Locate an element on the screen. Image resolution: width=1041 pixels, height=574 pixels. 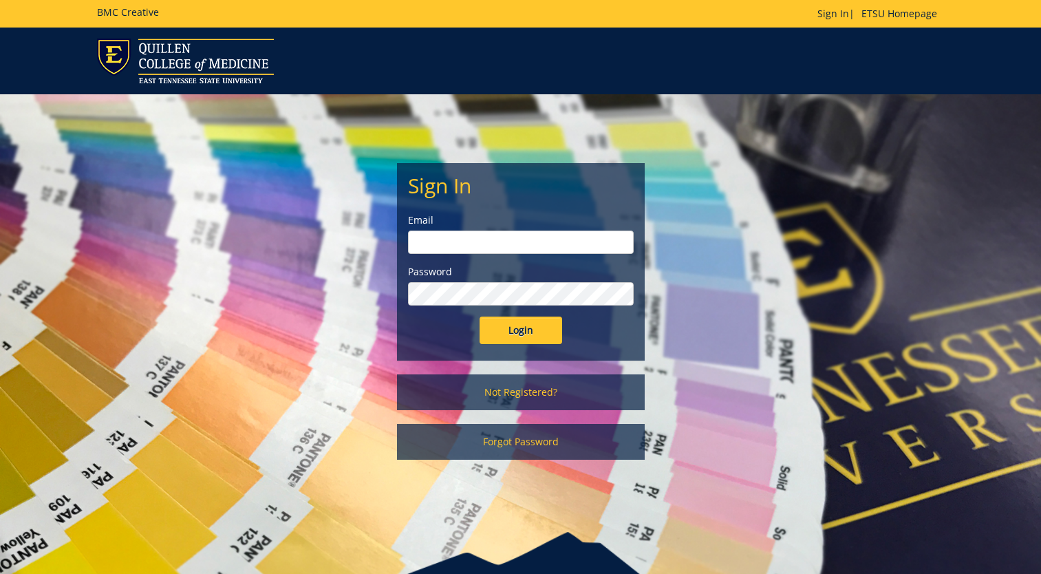
h2: Sign In is located at coordinates (521, 185).